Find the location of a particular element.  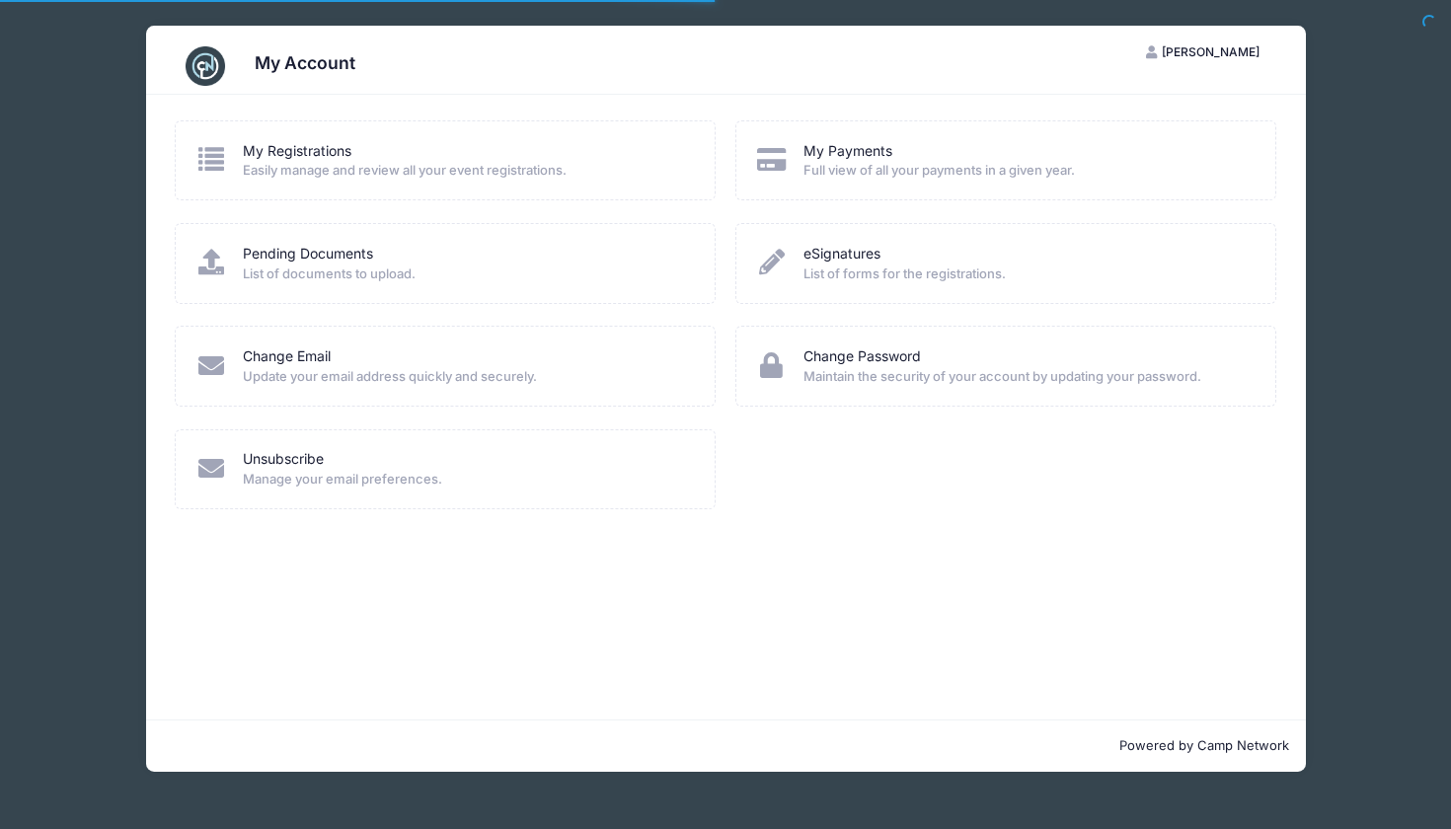

span: List of forms for the registrations. is located at coordinates (1027, 274).